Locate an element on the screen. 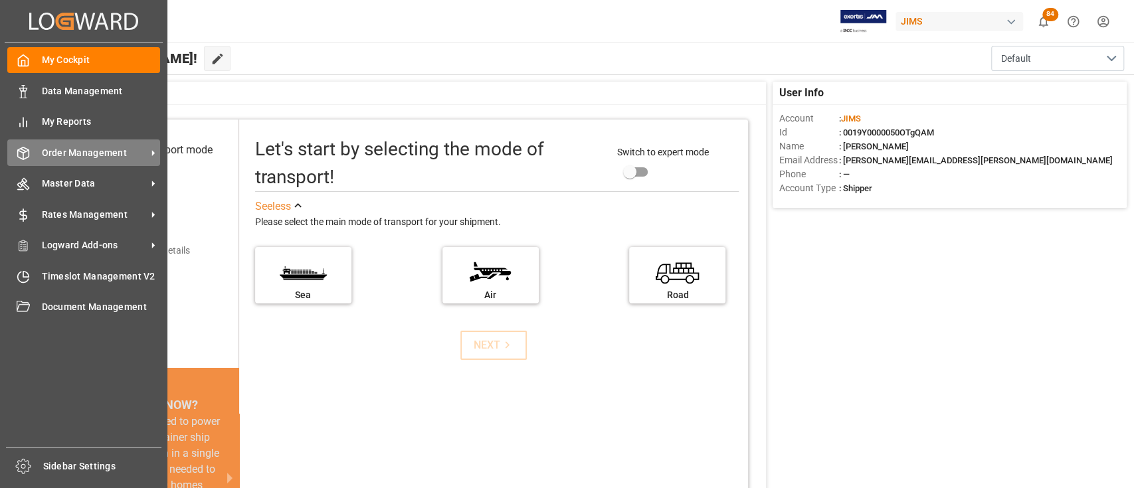 Image resolution: width=1134 pixels, height=488 pixels. div: Sea is located at coordinates (303, 295).